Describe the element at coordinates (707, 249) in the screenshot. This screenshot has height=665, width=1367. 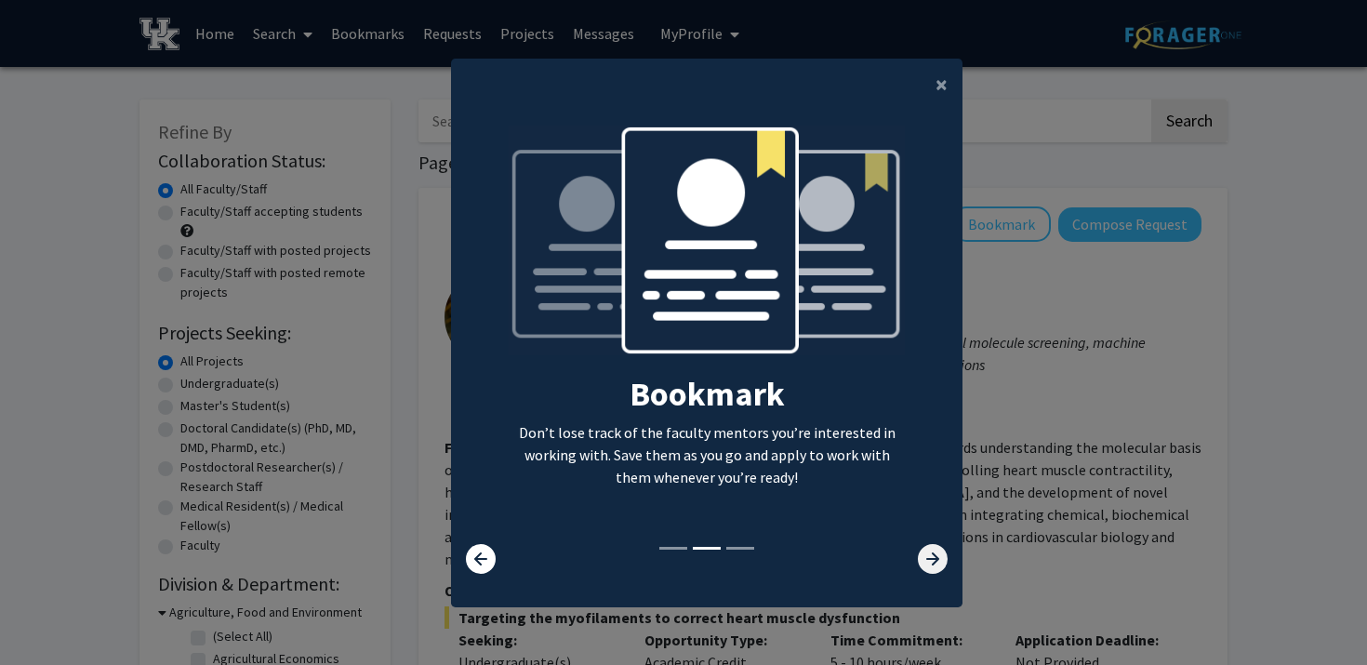
I see `img: bookmark` at that location.